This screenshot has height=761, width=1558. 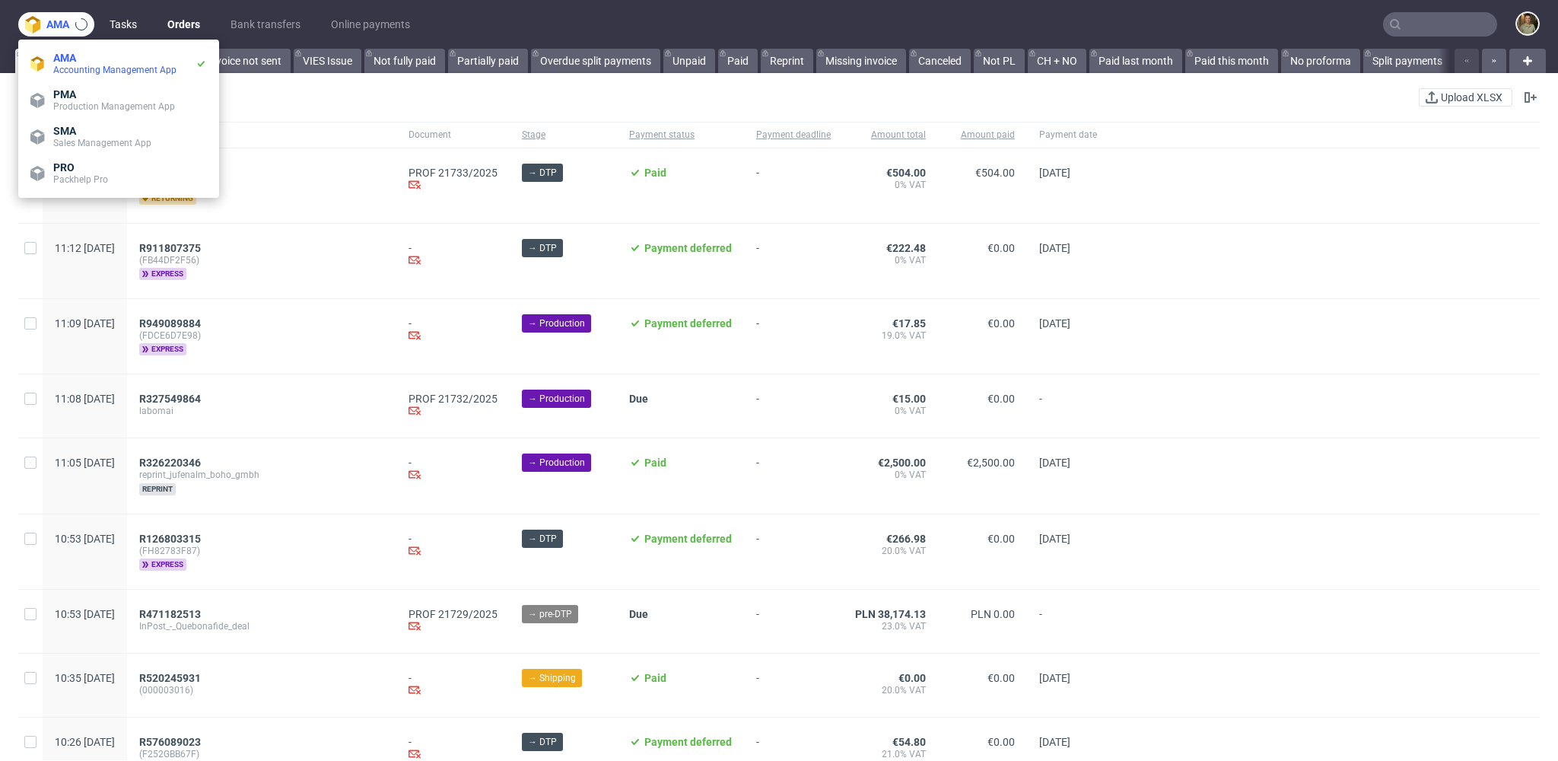 What do you see at coordinates (170, 463) in the screenshot?
I see `span: R326220346` at bounding box center [170, 463].